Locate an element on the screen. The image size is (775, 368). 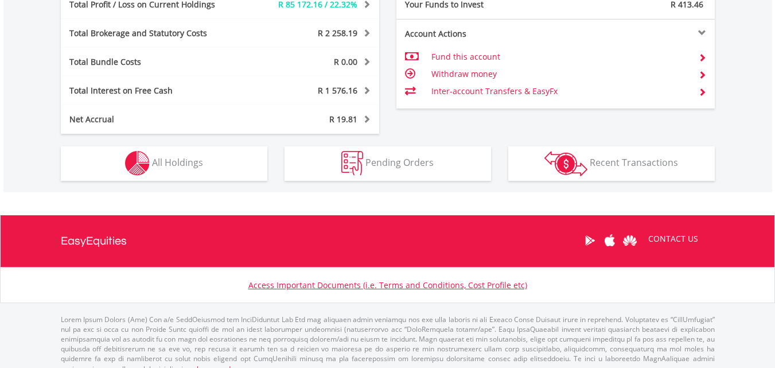
img: holdings-wht.png is located at coordinates (137, 163).